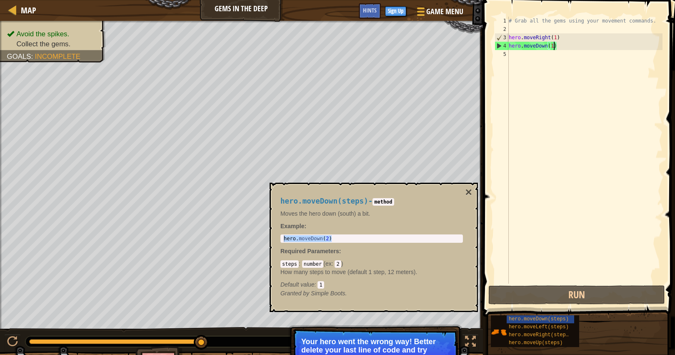 The image size is (675, 355). Describe the element at coordinates (310, 251) in the screenshot. I see `span: Required Parameters` at that location.